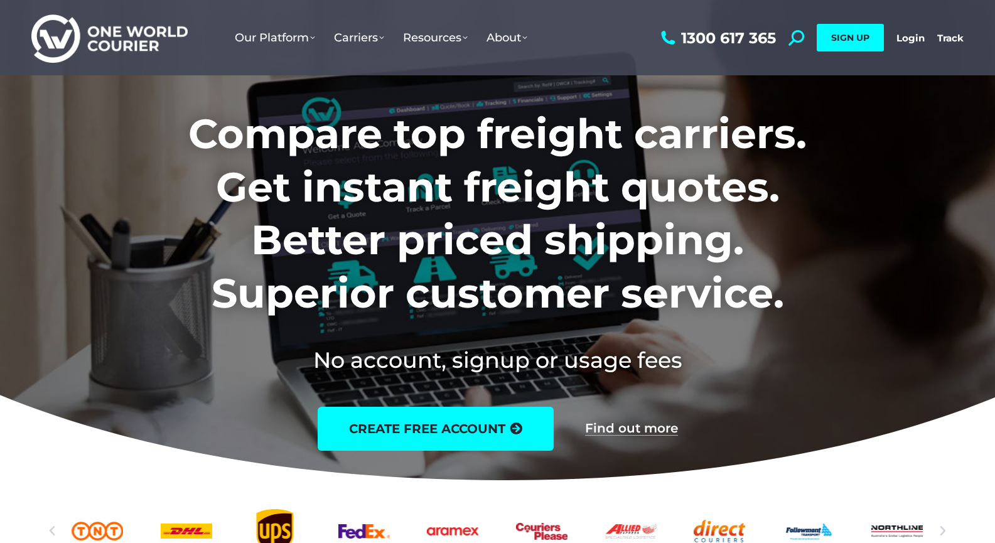  Describe the element at coordinates (436, 429) in the screenshot. I see `a: create free account` at that location.